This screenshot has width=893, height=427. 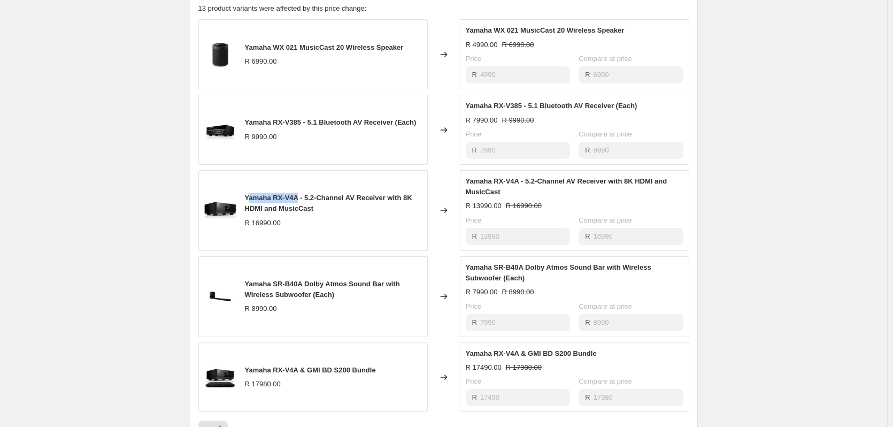 What do you see at coordinates (220, 55) in the screenshot?
I see `img: D0ACC619C07D43BEA8744E5D1003775E_12075_735x735_6447bb12334e137db56512b4d9c02e02_80x.jpg` at bounding box center [220, 55].